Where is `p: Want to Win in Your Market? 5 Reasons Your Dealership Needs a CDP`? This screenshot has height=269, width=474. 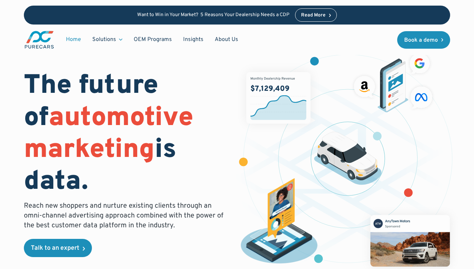 p: Want to Win in Your Market? 5 Reasons Your Dealership Needs a CDP is located at coordinates (213, 15).